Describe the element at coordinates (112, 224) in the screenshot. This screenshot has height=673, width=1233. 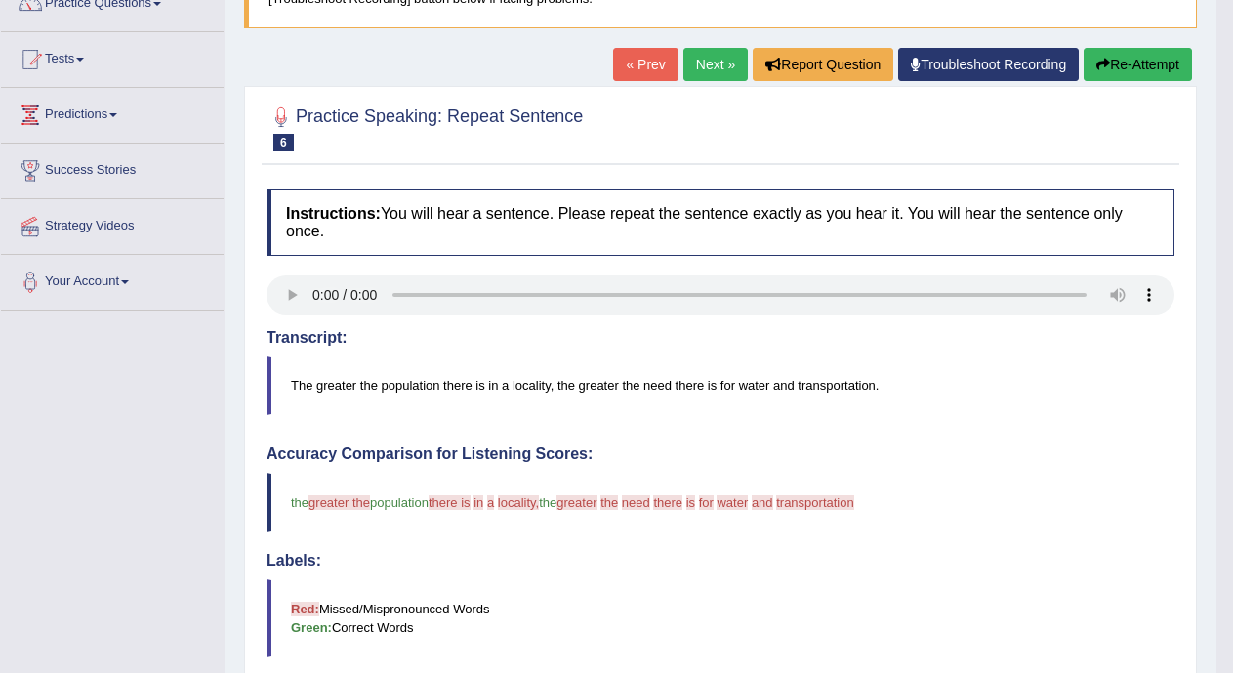
I see `a: Strategy Videos` at that location.